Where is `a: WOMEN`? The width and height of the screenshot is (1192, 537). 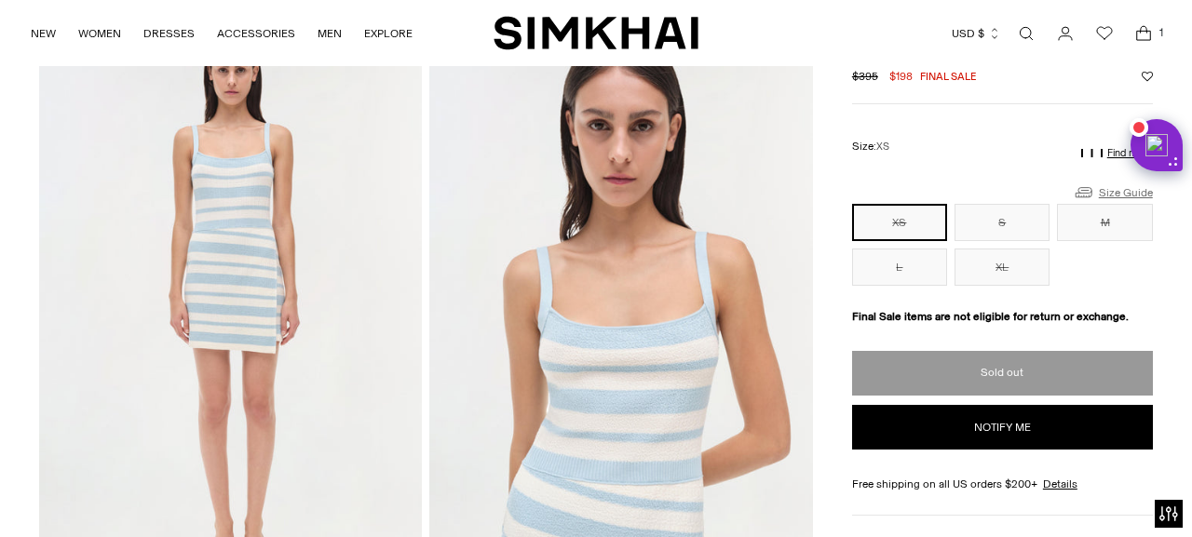
a: WOMEN is located at coordinates (100, 34).